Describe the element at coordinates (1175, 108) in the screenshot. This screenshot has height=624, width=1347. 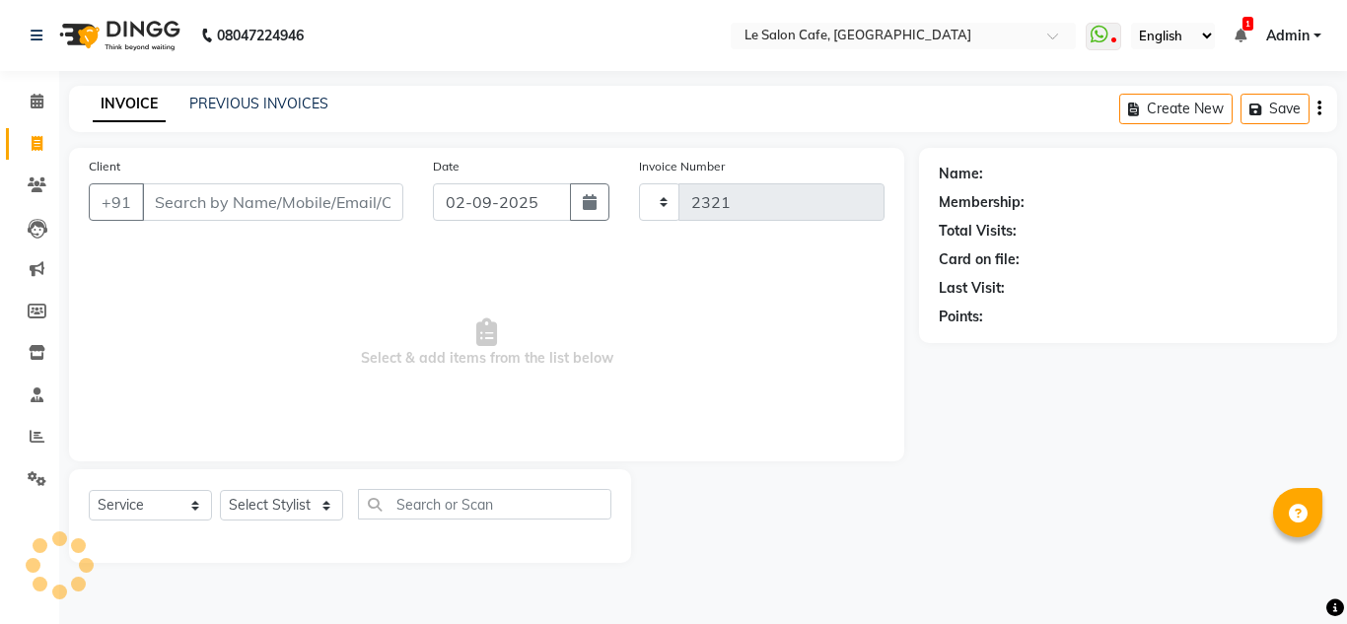
I see `button: Create New` at that location.